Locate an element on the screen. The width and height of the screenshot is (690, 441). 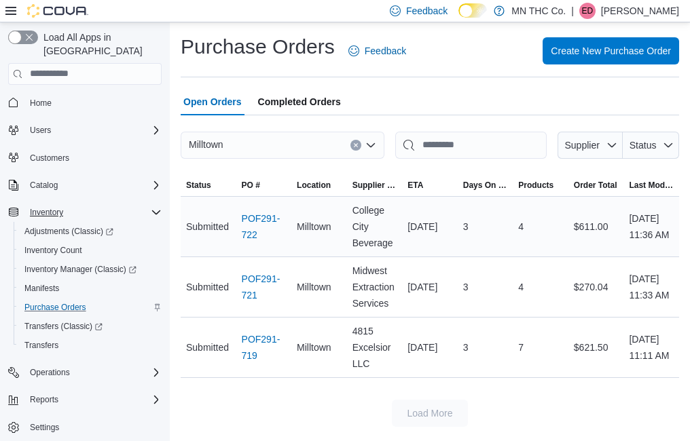
div: Midwest Extraction Services is located at coordinates (375, 287).